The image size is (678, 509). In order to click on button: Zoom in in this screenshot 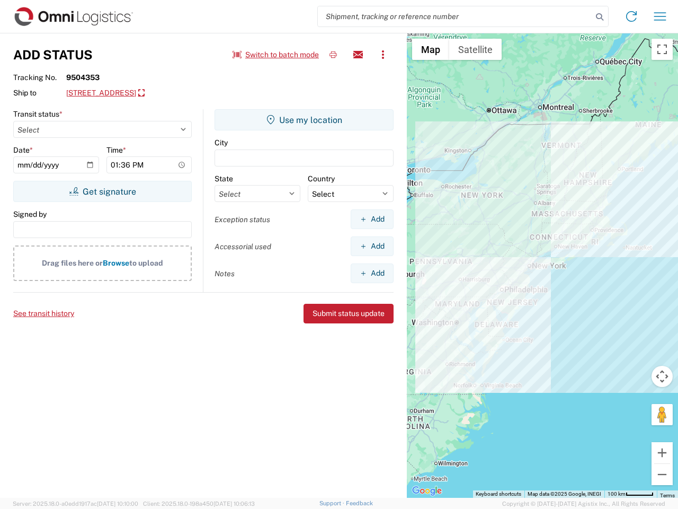, I will do `click(662, 453)`.